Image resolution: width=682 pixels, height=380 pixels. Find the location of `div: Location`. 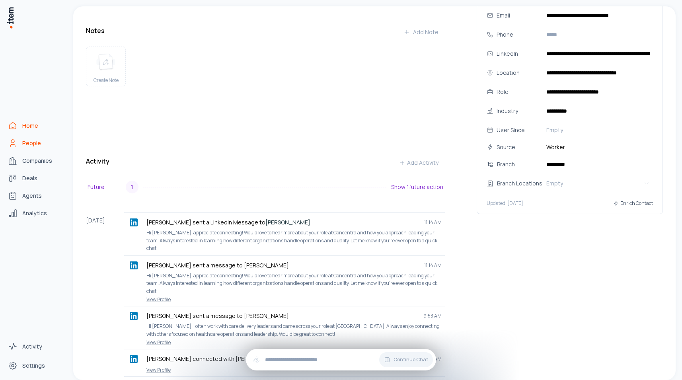

div: Location is located at coordinates (518, 73).